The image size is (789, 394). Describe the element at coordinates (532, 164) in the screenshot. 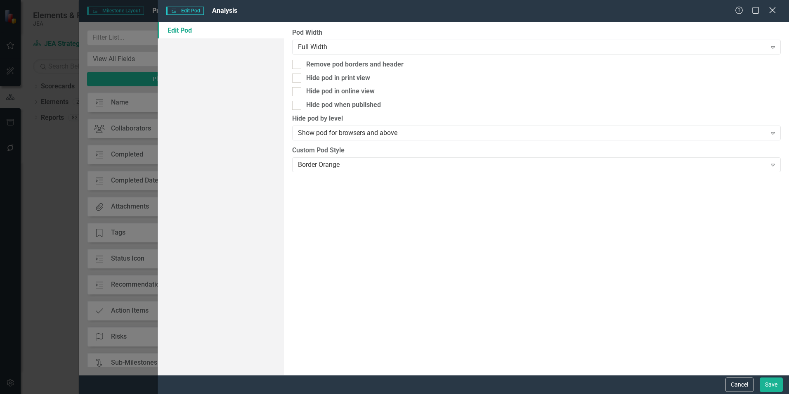

I see `div: Border Orange` at that location.